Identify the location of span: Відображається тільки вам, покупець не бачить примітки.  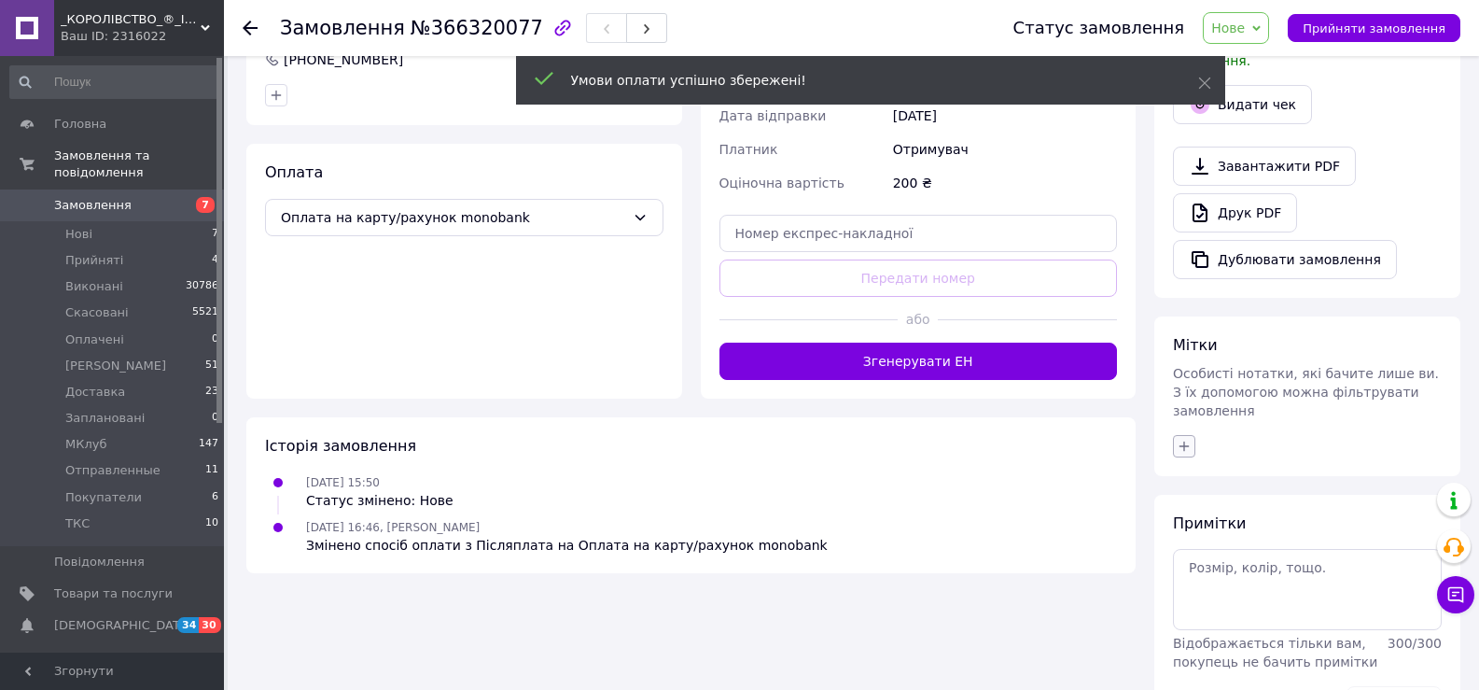
(1275, 652).